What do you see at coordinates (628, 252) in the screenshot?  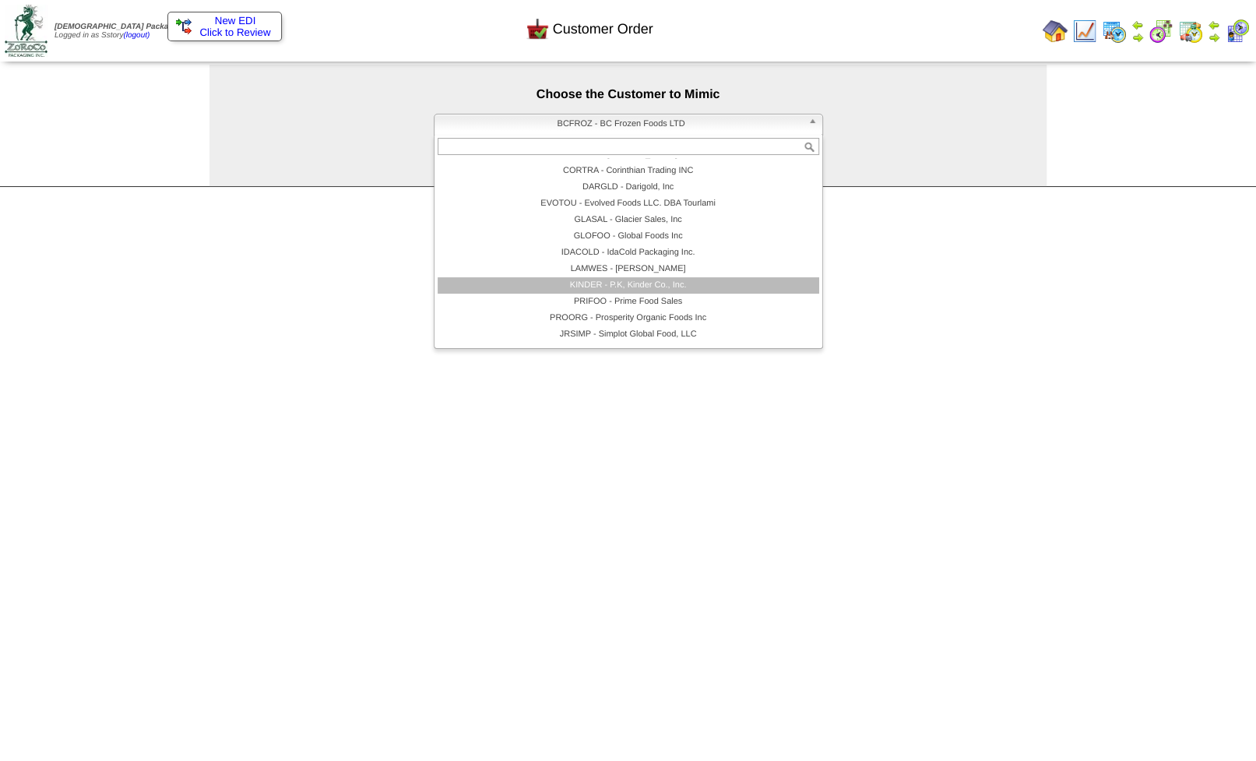 I see `li: IDACOLD - IdaCold Packaging Inc.` at bounding box center [628, 252].